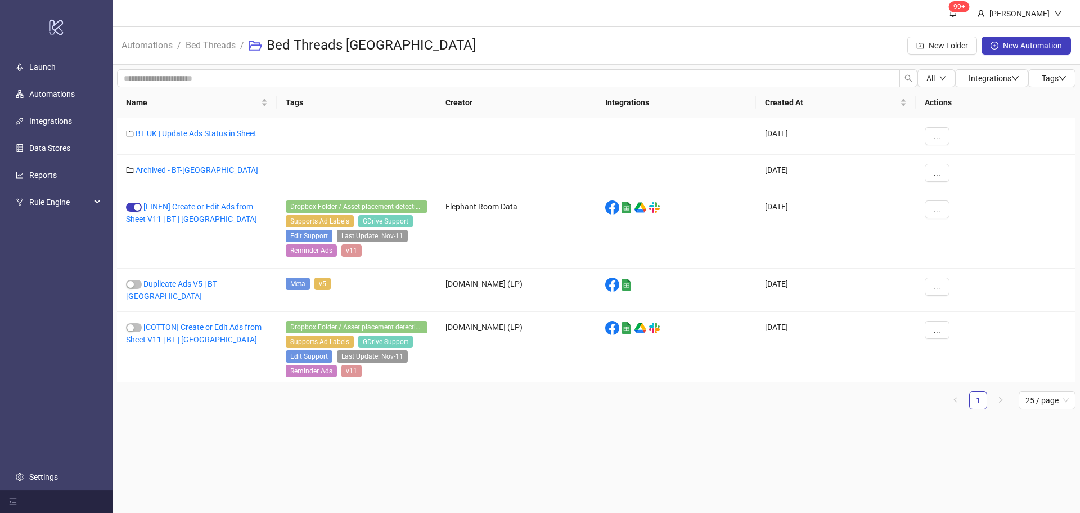 This screenshot has width=1080, height=513. I want to click on span: 25 / page, so click(1047, 400).